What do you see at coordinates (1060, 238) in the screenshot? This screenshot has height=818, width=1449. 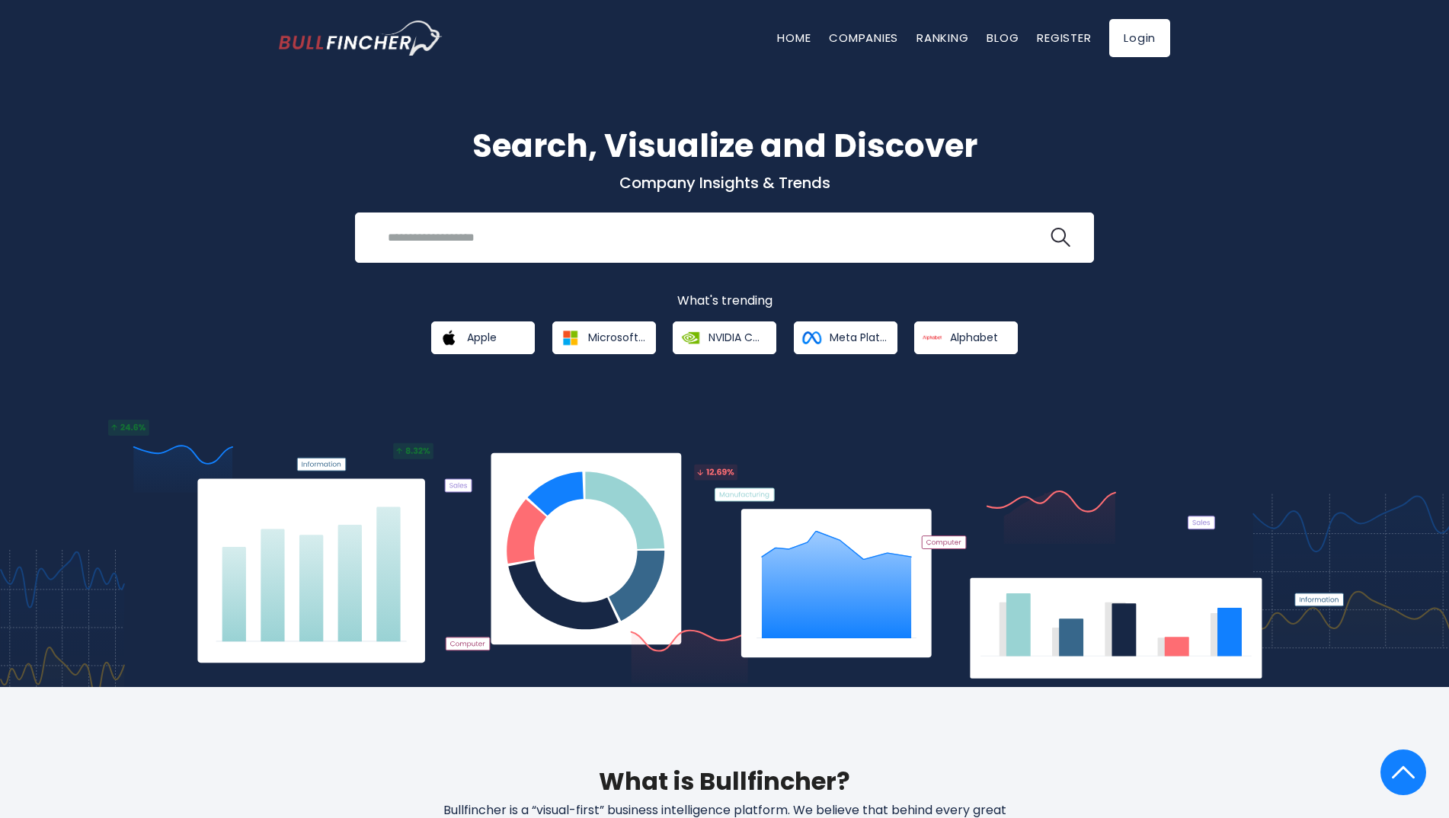 I see `img: search icon` at bounding box center [1060, 238].